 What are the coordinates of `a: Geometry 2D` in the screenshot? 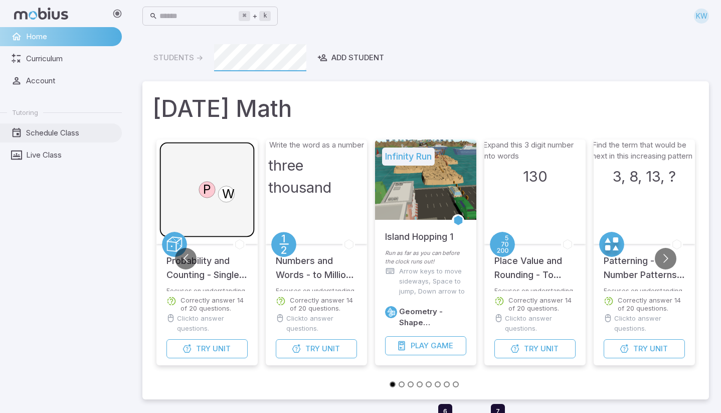 It's located at (391, 312).